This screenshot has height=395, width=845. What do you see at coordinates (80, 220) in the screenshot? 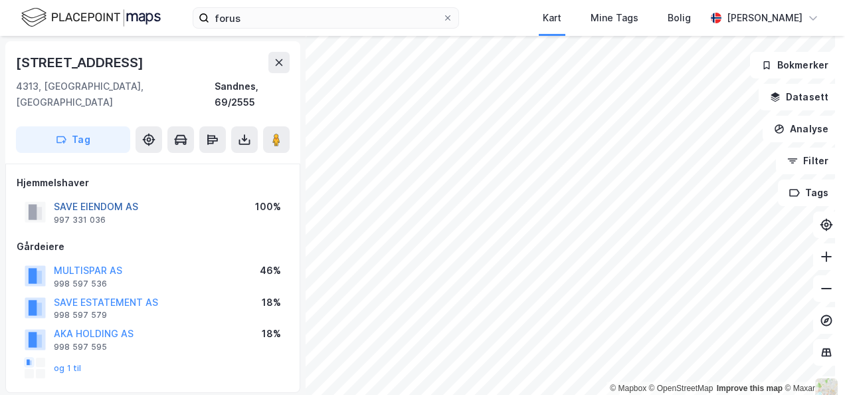
I see `div: 997 331 036` at bounding box center [80, 220].